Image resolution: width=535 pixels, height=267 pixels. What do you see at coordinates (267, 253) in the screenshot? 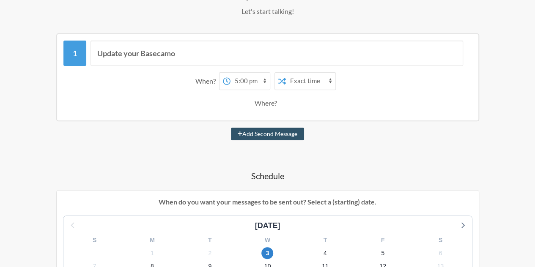
I see `span: Friday, October 3, 2025` at bounding box center [267, 253].